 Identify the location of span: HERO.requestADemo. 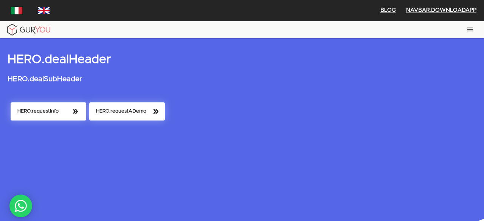
(127, 111).